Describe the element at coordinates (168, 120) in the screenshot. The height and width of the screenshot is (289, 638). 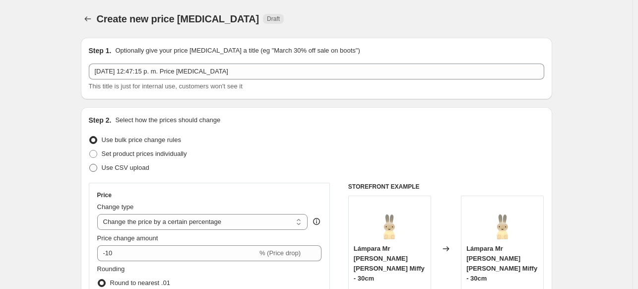
I see `p: Select how the prices should change` at that location.